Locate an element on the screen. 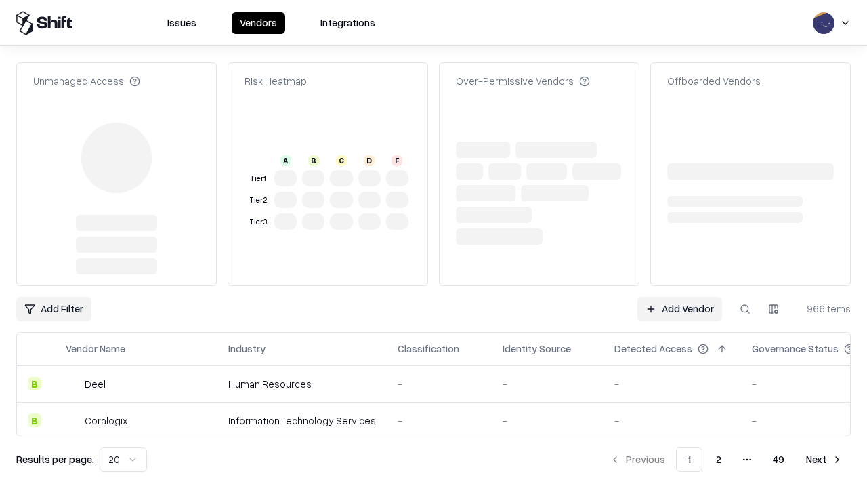  div: 966 items is located at coordinates (824, 308).